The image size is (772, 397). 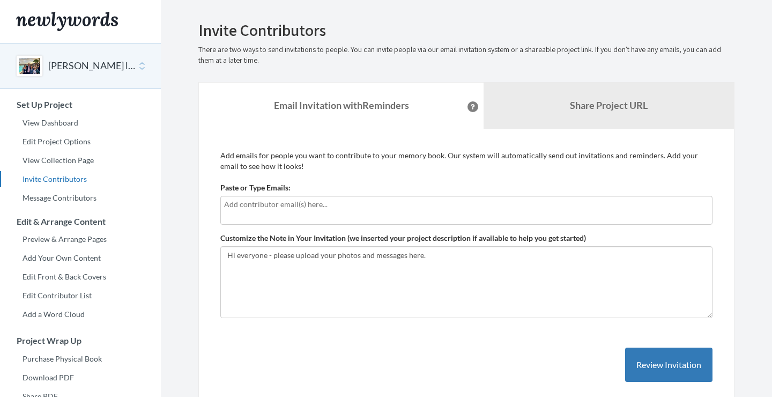 I want to click on h3: Edit & Arrange Content, so click(x=80, y=222).